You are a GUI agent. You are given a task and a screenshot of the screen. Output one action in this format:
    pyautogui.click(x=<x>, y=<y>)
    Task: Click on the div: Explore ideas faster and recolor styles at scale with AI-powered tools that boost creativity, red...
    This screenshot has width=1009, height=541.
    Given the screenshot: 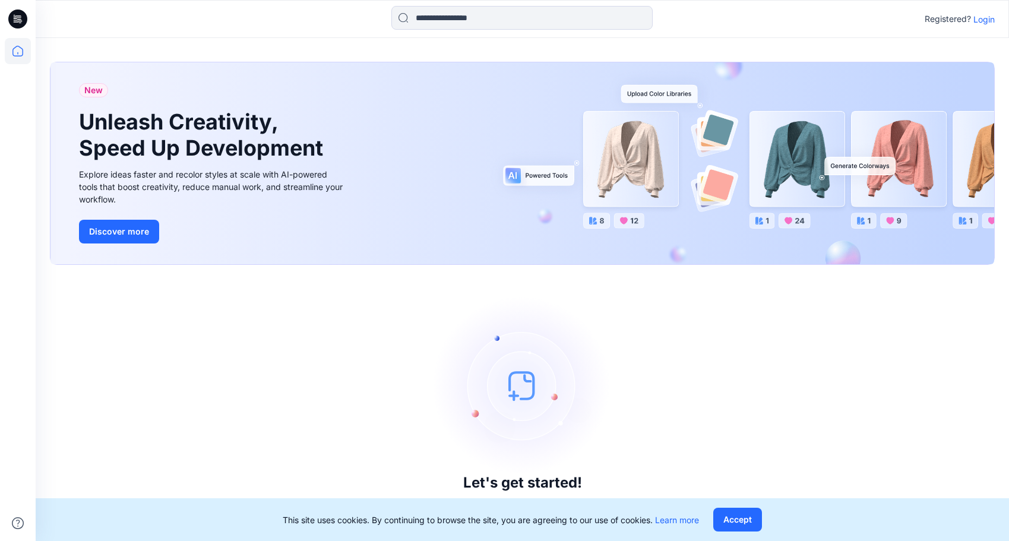 What is the action you would take?
    pyautogui.click(x=213, y=186)
    